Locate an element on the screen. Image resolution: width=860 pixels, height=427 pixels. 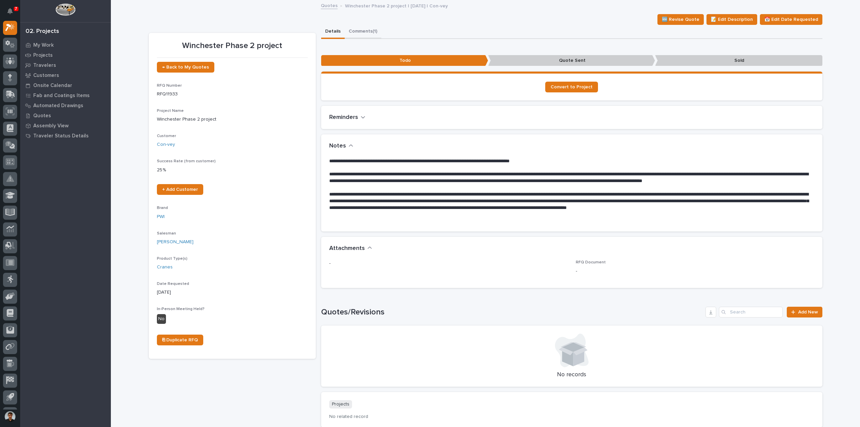
p: No related record is located at coordinates (571, 416).